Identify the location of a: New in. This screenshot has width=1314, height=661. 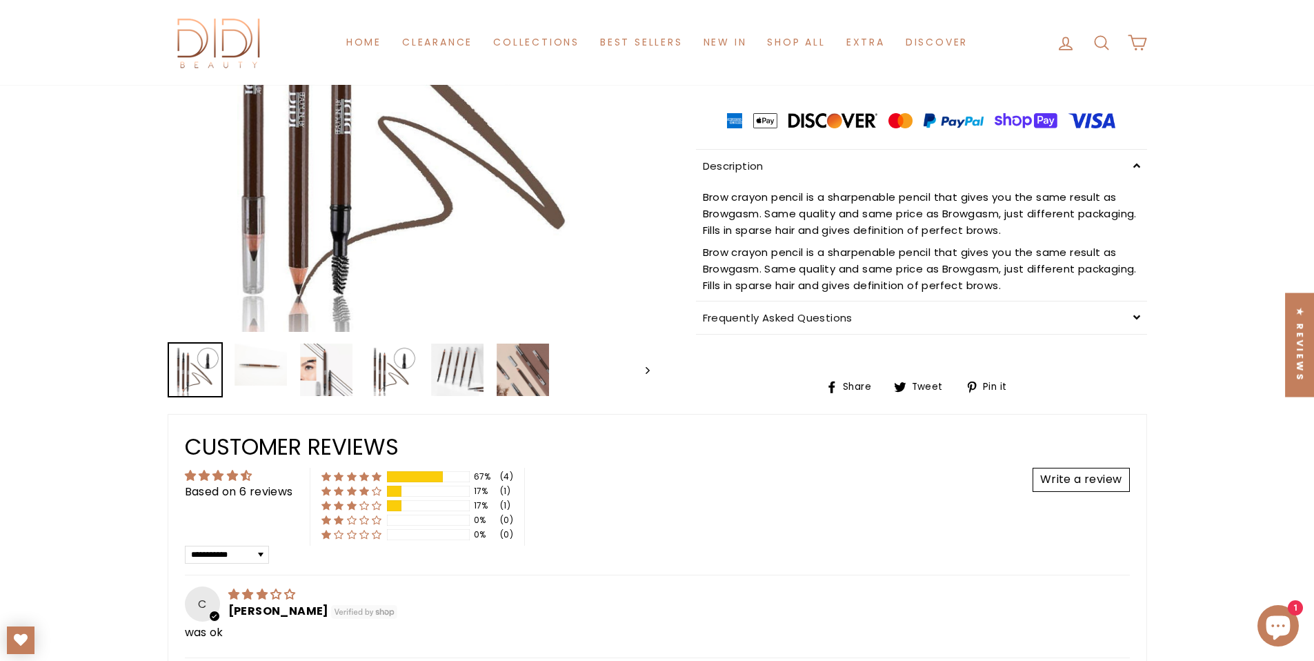
(725, 42).